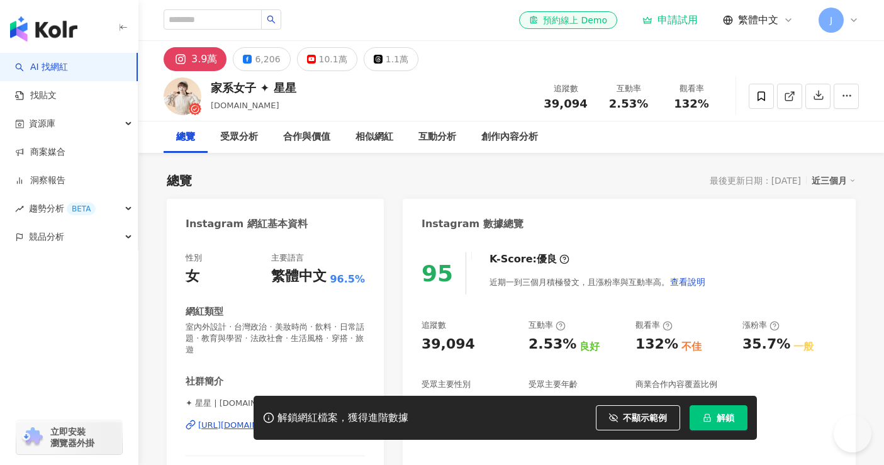 The height and width of the screenshot is (465, 884). What do you see at coordinates (657, 344) in the screenshot?
I see `div: 132%` at bounding box center [657, 344].